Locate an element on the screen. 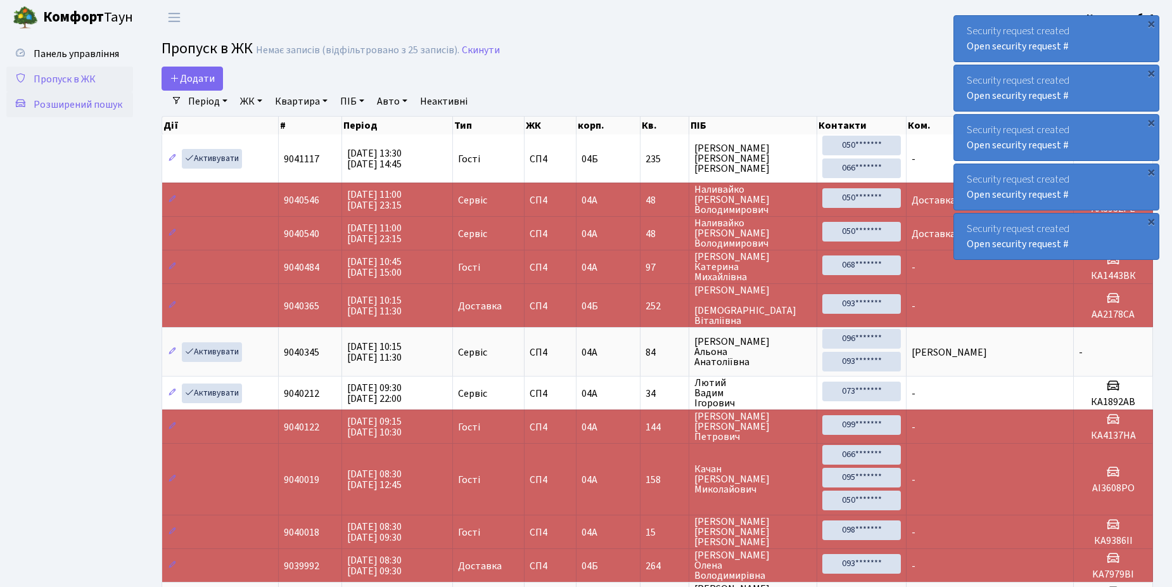 Image resolution: width=1172 pixels, height=587 pixels. span: Додати is located at coordinates (192, 79).